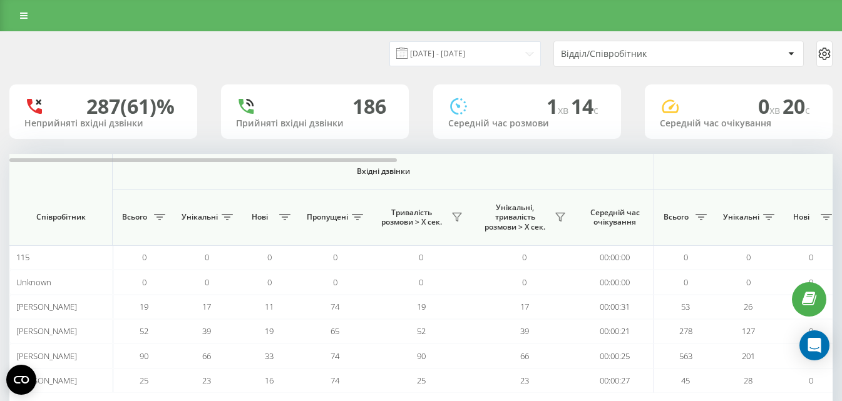  I want to click on span: 26, so click(748, 307).